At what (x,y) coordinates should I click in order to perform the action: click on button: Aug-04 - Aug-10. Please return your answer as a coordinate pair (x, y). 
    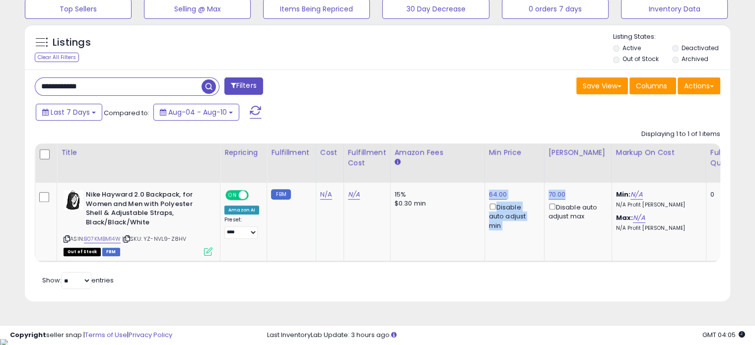
    Looking at the image, I should click on (196, 112).